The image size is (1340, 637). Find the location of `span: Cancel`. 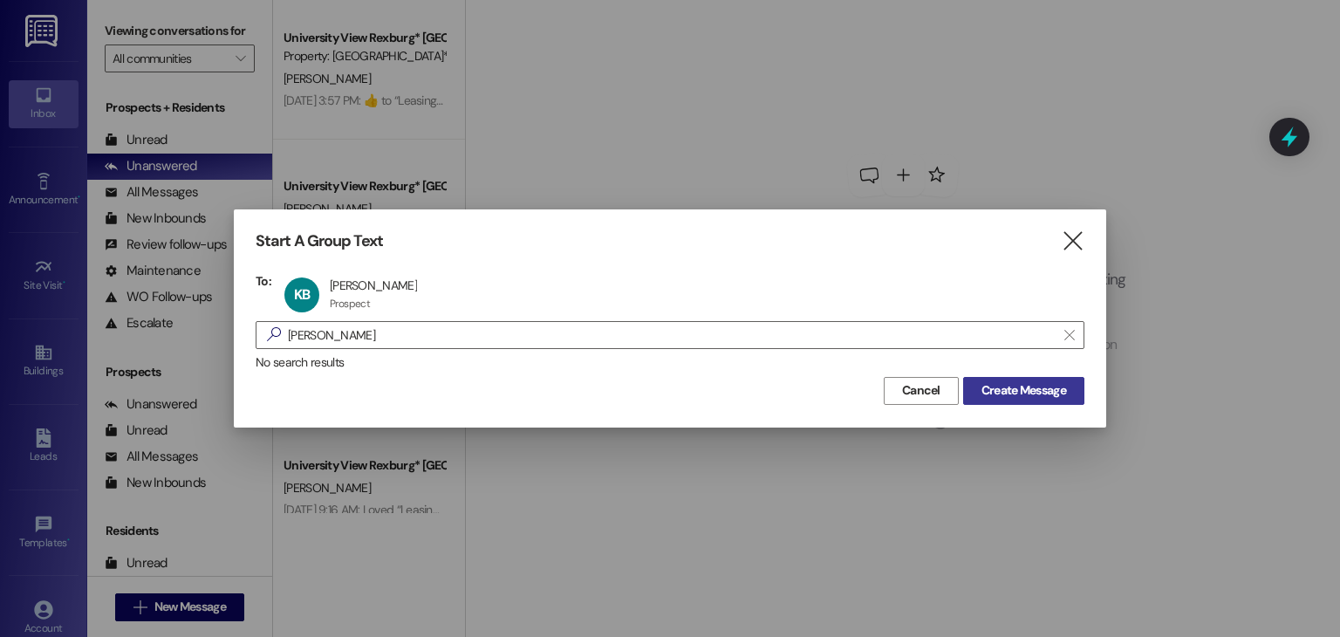

span: Cancel is located at coordinates (922, 390).